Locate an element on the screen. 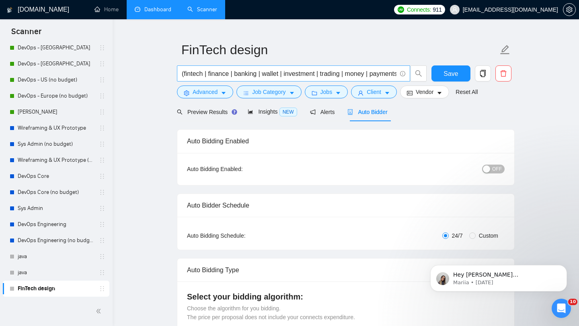 The width and height of the screenshot is (579, 326). span: copy is located at coordinates (483, 74).